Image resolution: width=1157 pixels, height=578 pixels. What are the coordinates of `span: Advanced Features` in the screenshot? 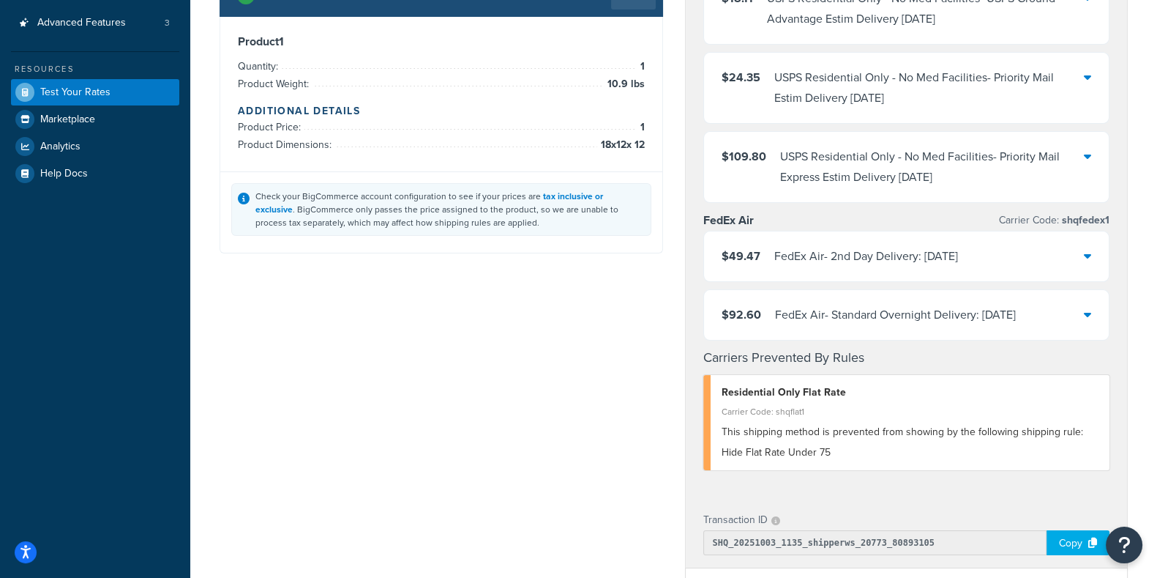 It's located at (81, 23).